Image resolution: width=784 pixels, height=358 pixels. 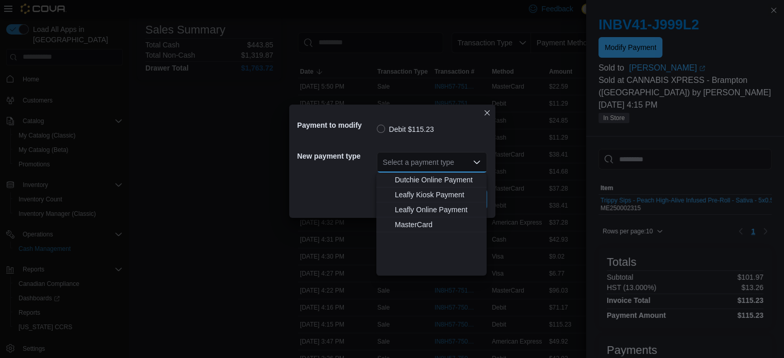 What do you see at coordinates (477, 162) in the screenshot?
I see `button: Close list of options` at bounding box center [477, 162].